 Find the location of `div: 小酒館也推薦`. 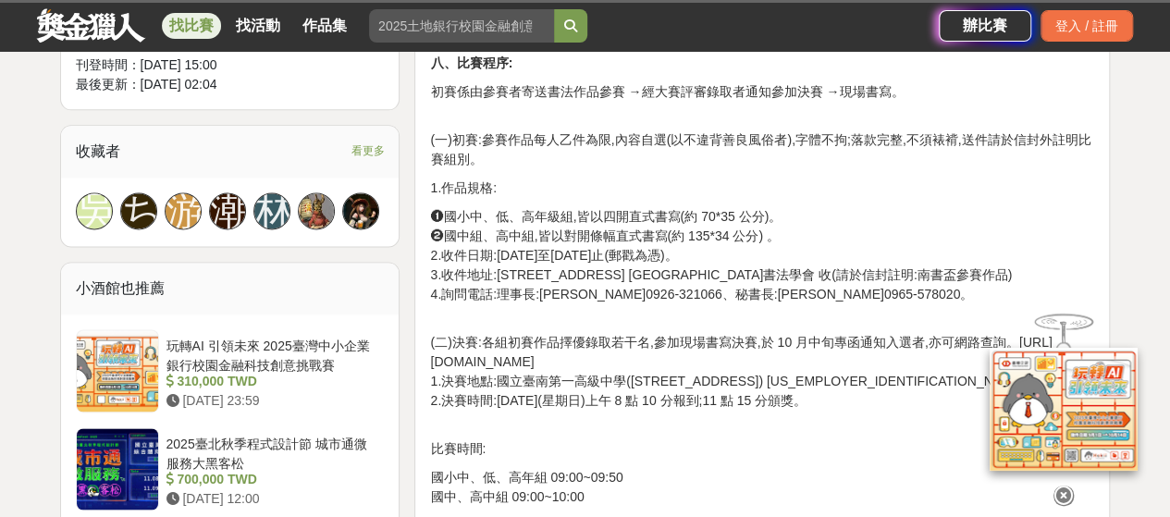

div: 小酒館也推薦 is located at coordinates (230, 289).